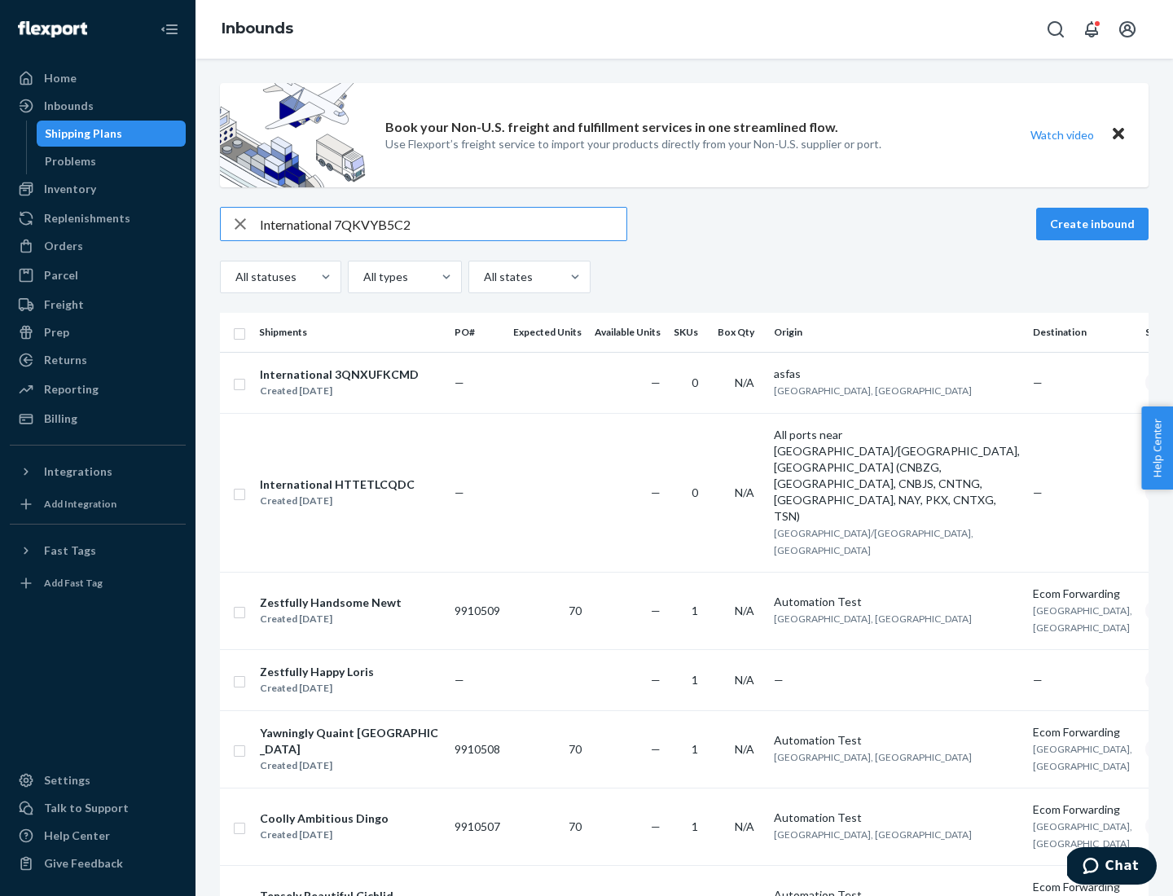 The image size is (1173, 896). Describe the element at coordinates (98, 389) in the screenshot. I see `a: Reporting` at that location.